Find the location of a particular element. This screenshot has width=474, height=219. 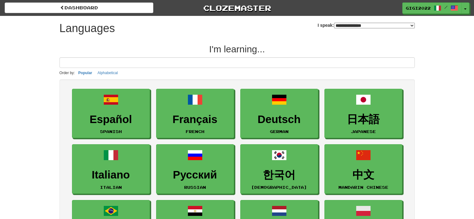

small: Mandarin Chinese is located at coordinates (363, 187).